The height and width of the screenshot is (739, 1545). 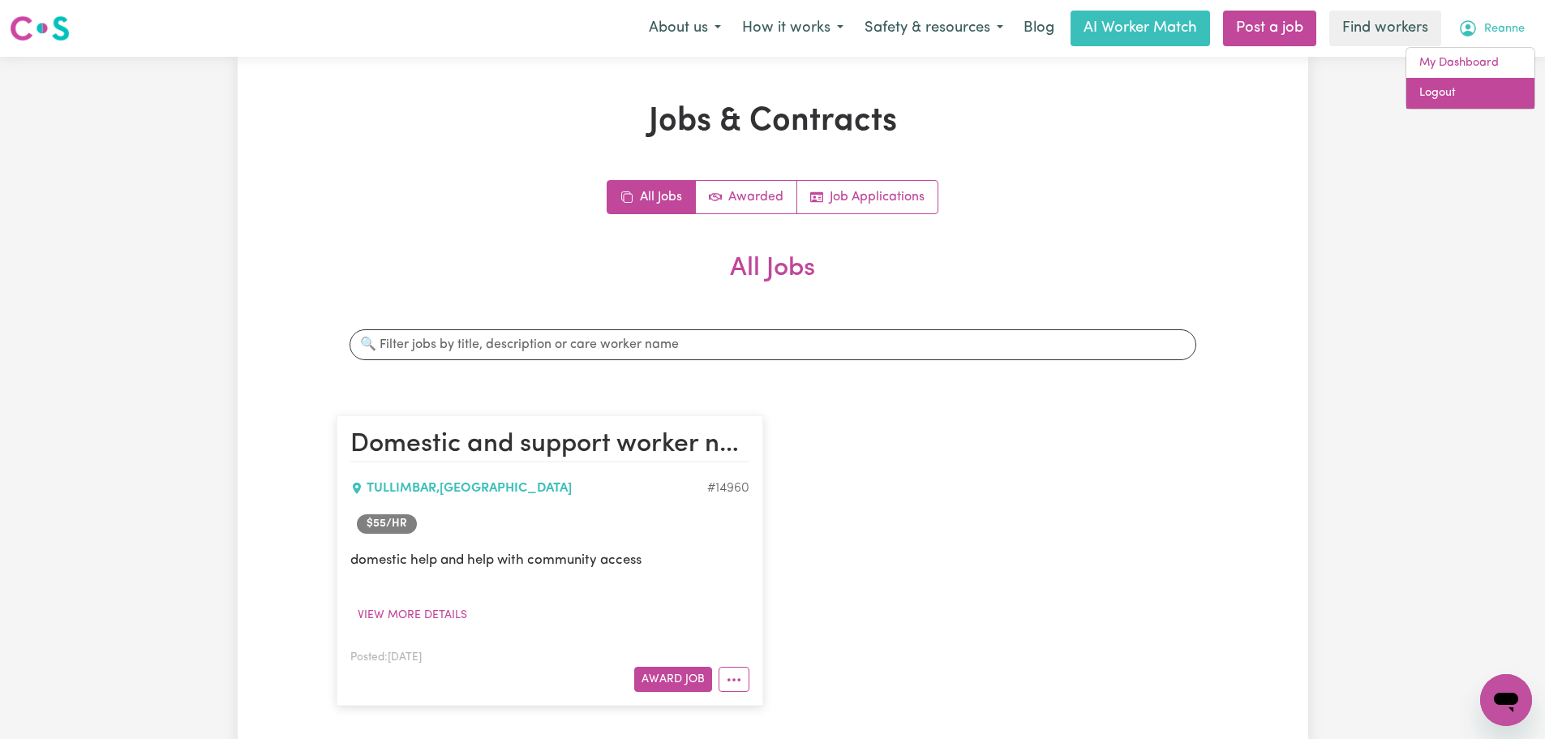 What do you see at coordinates (746, 197) in the screenshot?
I see `a: Active jobs` at bounding box center [746, 197].